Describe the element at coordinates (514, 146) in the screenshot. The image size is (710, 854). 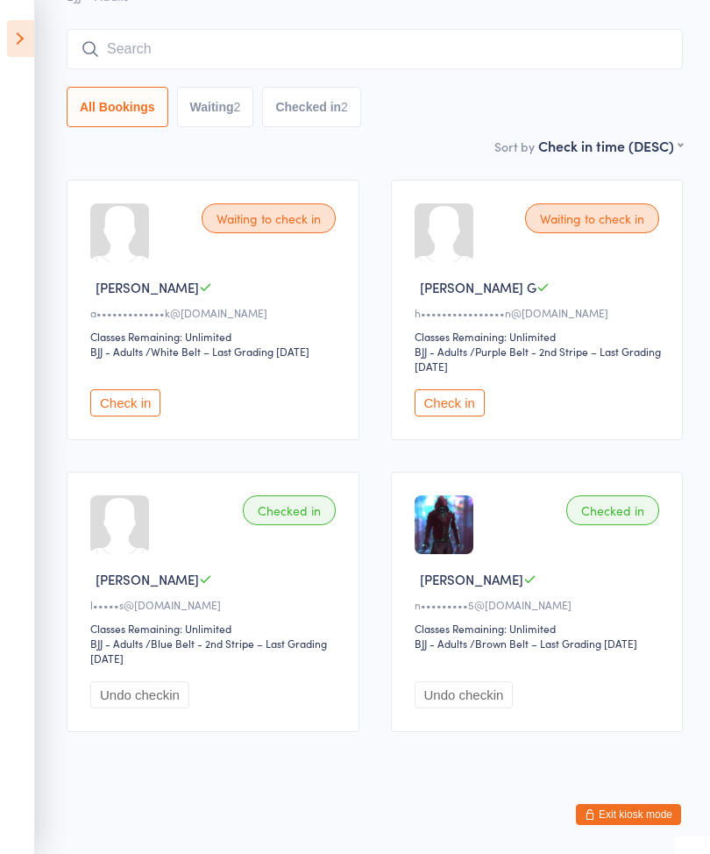
I see `label: Sort by` at that location.